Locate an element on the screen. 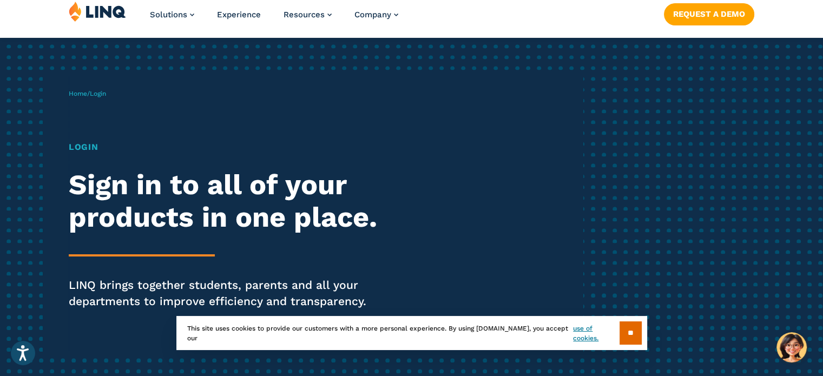 The height and width of the screenshot is (376, 823). span: Login is located at coordinates (98, 94).